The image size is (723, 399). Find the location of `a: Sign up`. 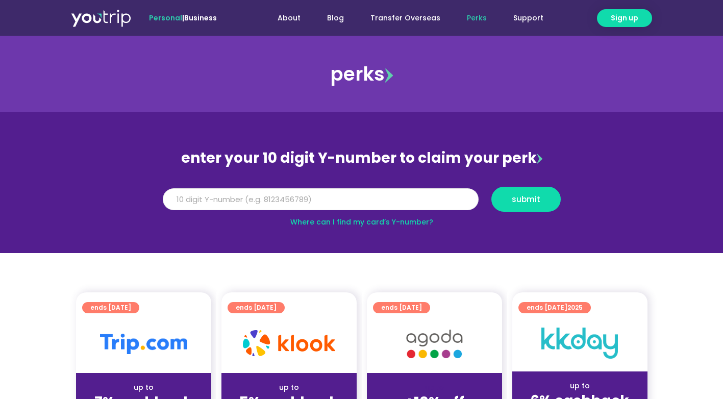

a: Sign up is located at coordinates (625, 18).